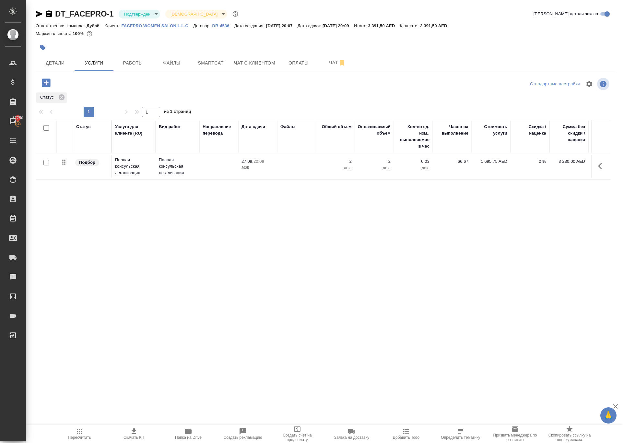 The image size is (623, 443). Describe the element at coordinates (515, 437) in the screenshot. I see `span: Призвать менеджера по развитию` at that location.